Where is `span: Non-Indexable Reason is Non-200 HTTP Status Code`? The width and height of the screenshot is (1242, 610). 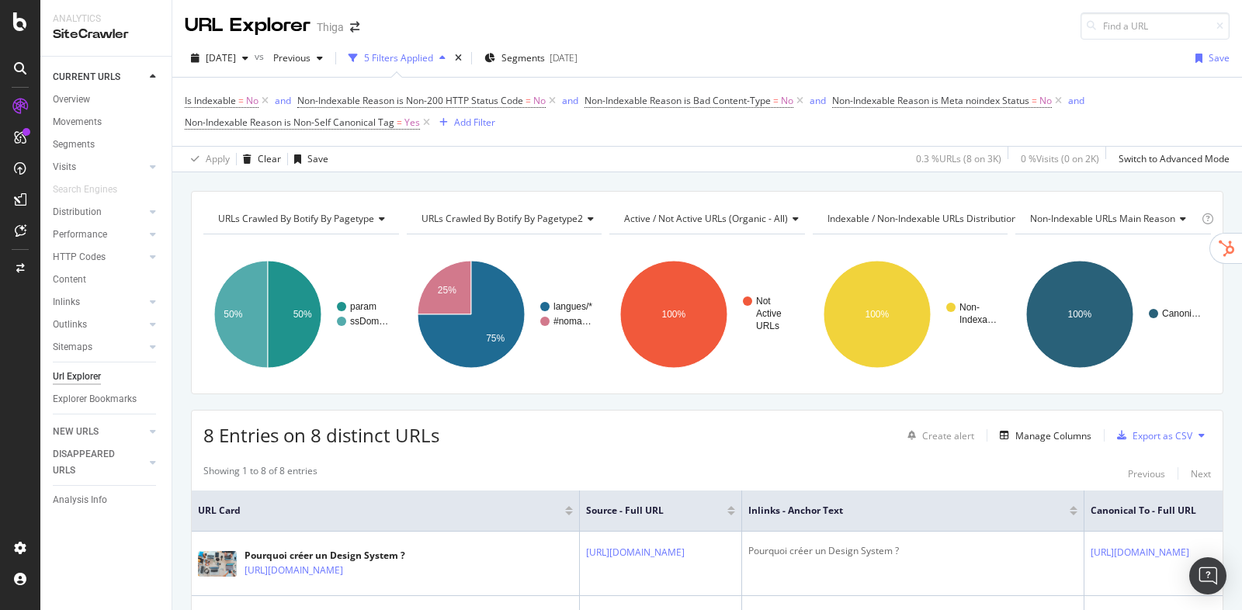
span: Non-Indexable Reason is Non-200 HTTP Status Code is located at coordinates (410, 100).